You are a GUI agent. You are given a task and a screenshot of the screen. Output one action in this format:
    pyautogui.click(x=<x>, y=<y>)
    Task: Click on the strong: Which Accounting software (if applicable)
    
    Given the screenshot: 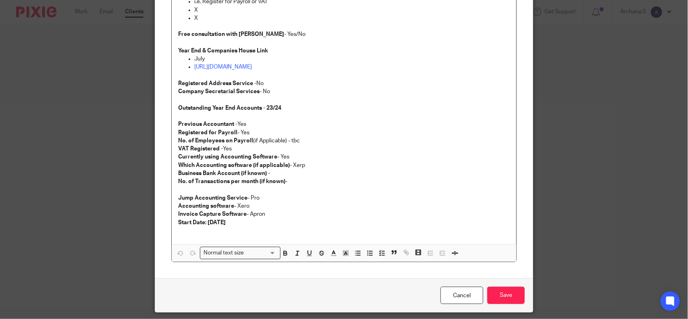 What is the action you would take?
    pyautogui.click(x=234, y=165)
    